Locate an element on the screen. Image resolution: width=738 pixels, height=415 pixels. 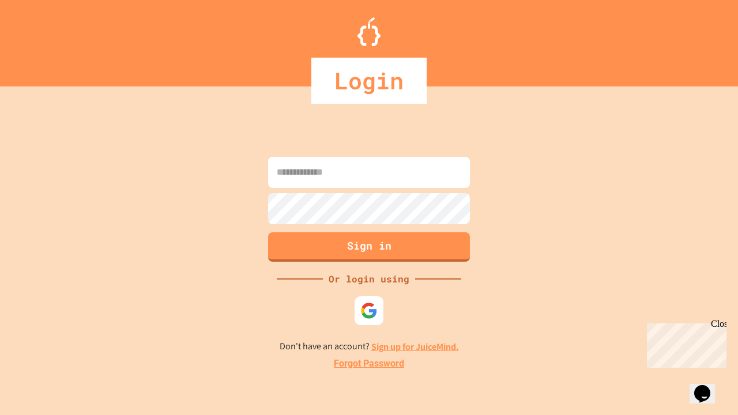
button: Sign in is located at coordinates (369, 247).